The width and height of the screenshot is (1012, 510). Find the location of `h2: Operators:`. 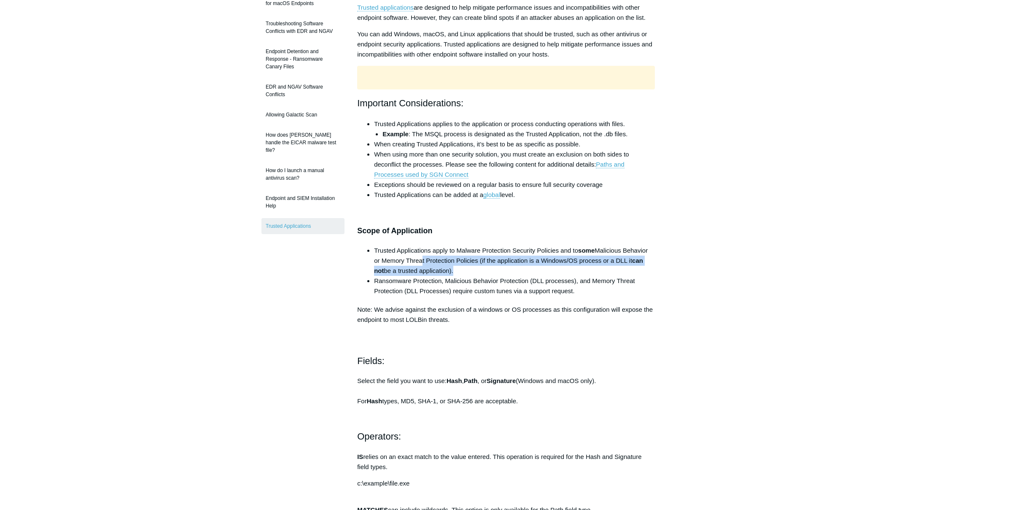

h2: Operators: is located at coordinates (506, 436).